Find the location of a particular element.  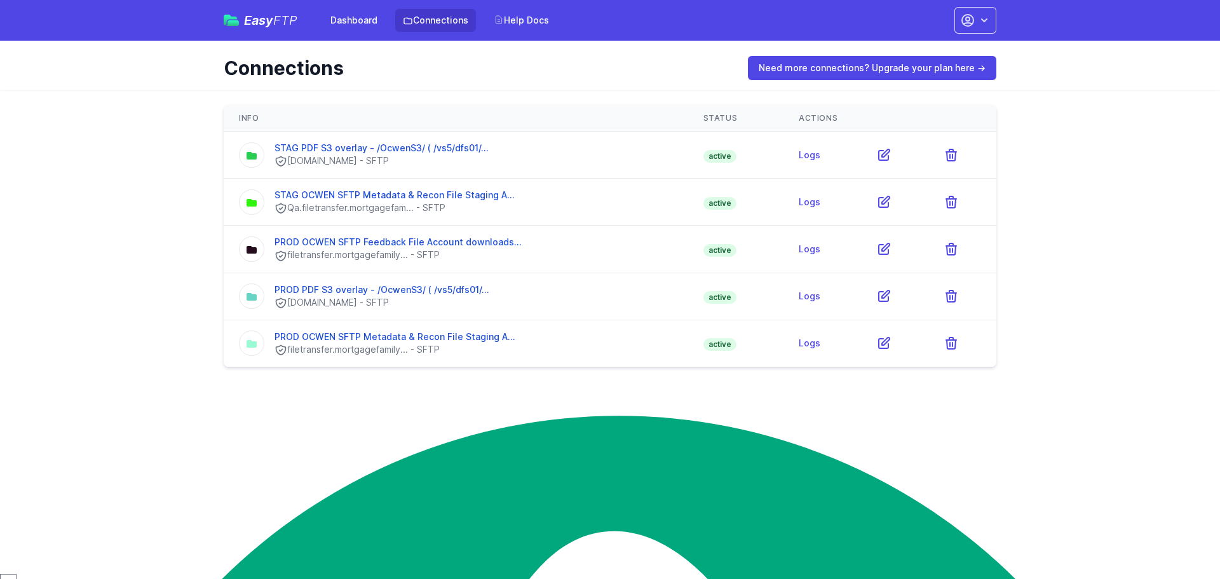

th: Info is located at coordinates (456, 118).